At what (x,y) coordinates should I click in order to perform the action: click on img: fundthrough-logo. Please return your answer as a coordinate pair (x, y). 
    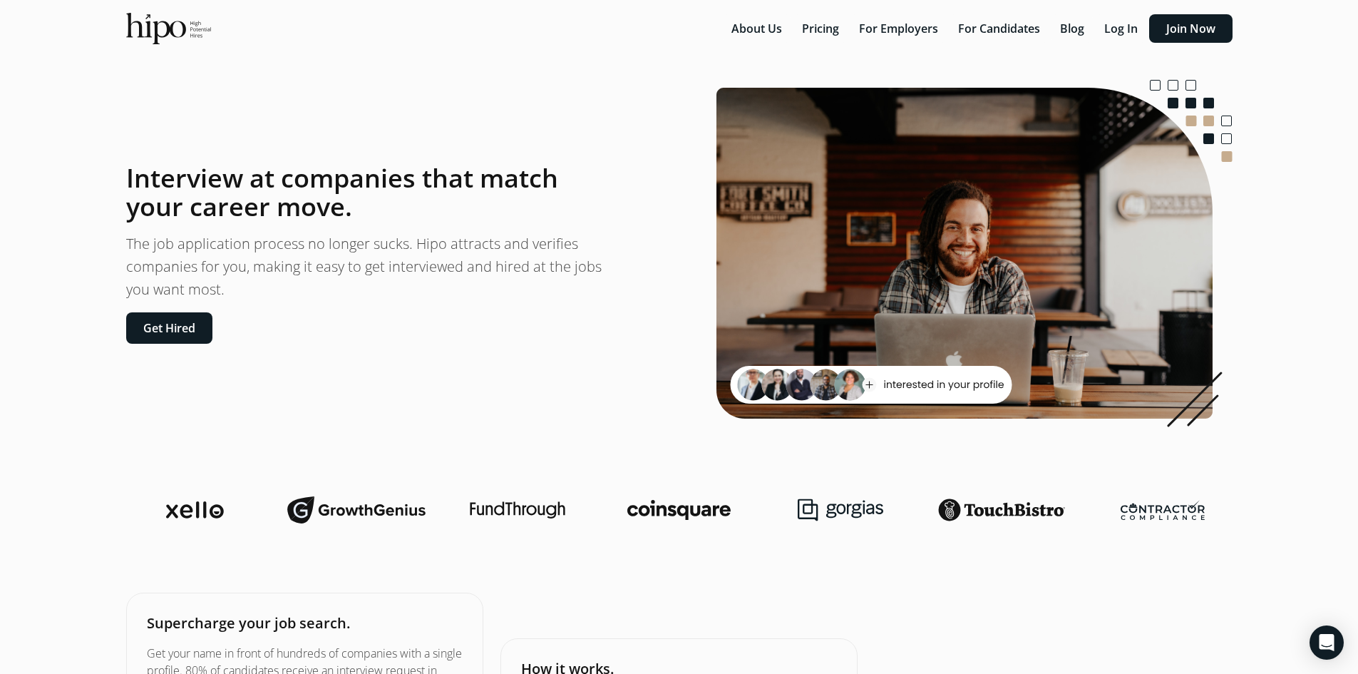
    Looking at the image, I should click on (518, 510).